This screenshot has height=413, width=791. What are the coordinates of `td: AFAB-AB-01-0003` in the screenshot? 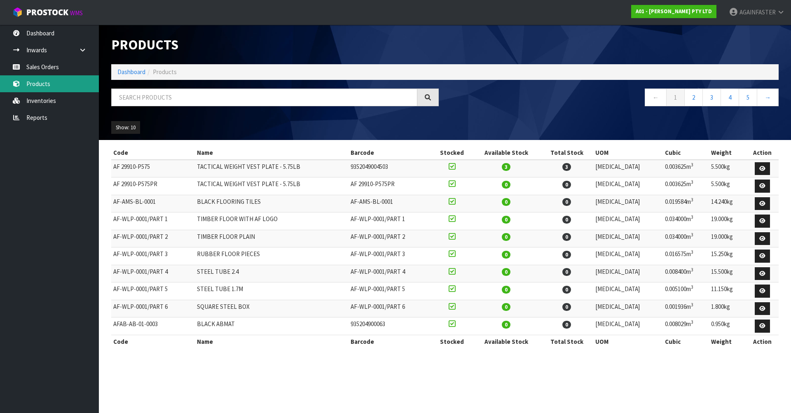 It's located at (153, 326).